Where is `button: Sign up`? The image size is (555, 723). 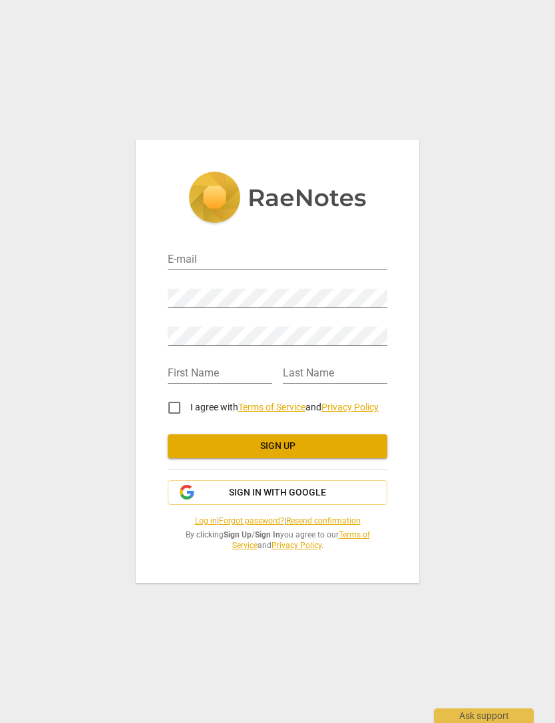
button: Sign up is located at coordinates (278, 447).